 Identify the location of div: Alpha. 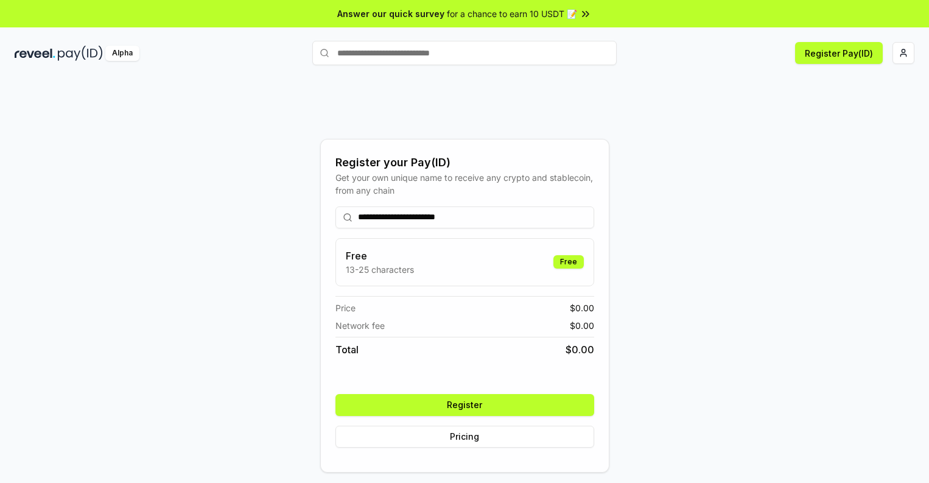
(122, 53).